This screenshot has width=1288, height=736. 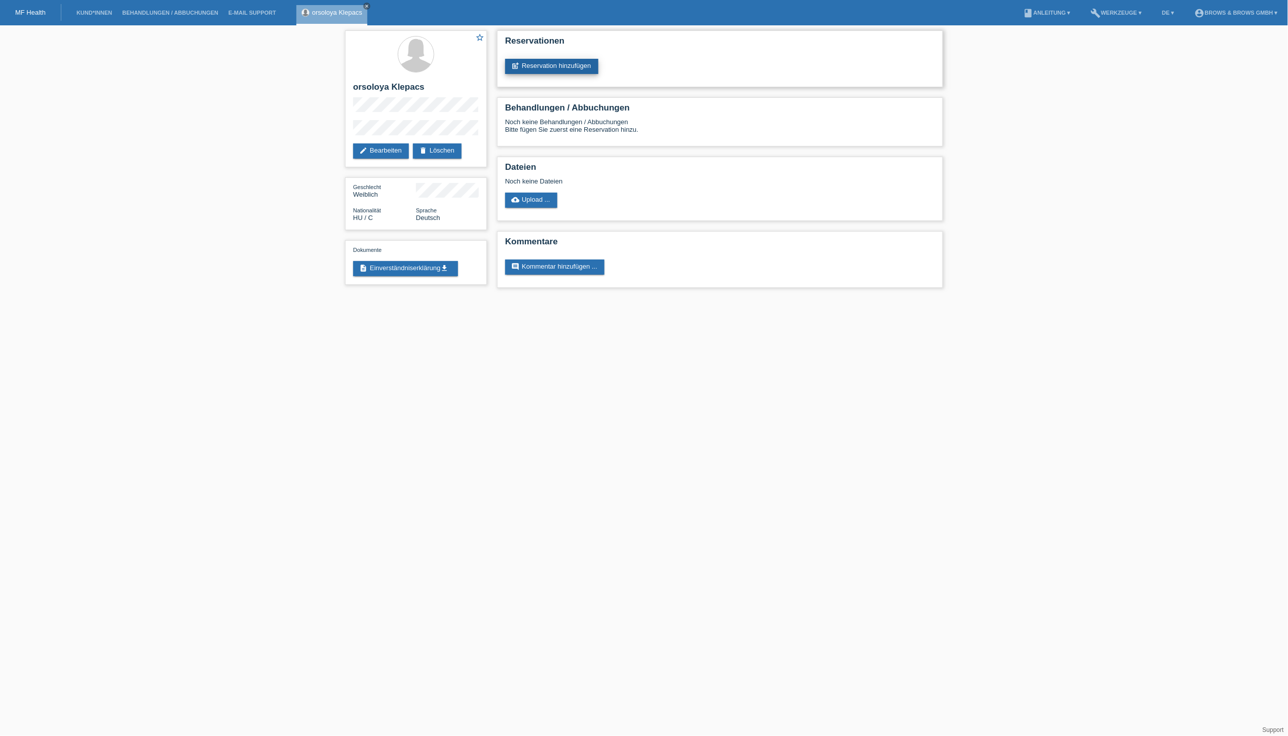 I want to click on i: account_circle, so click(x=1200, y=13).